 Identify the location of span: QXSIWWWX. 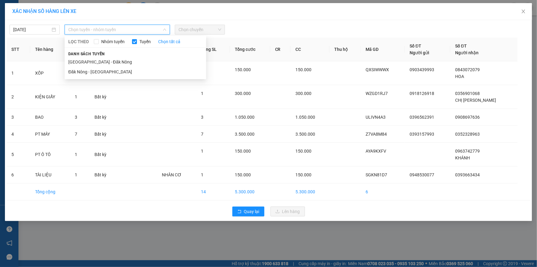
(378, 70).